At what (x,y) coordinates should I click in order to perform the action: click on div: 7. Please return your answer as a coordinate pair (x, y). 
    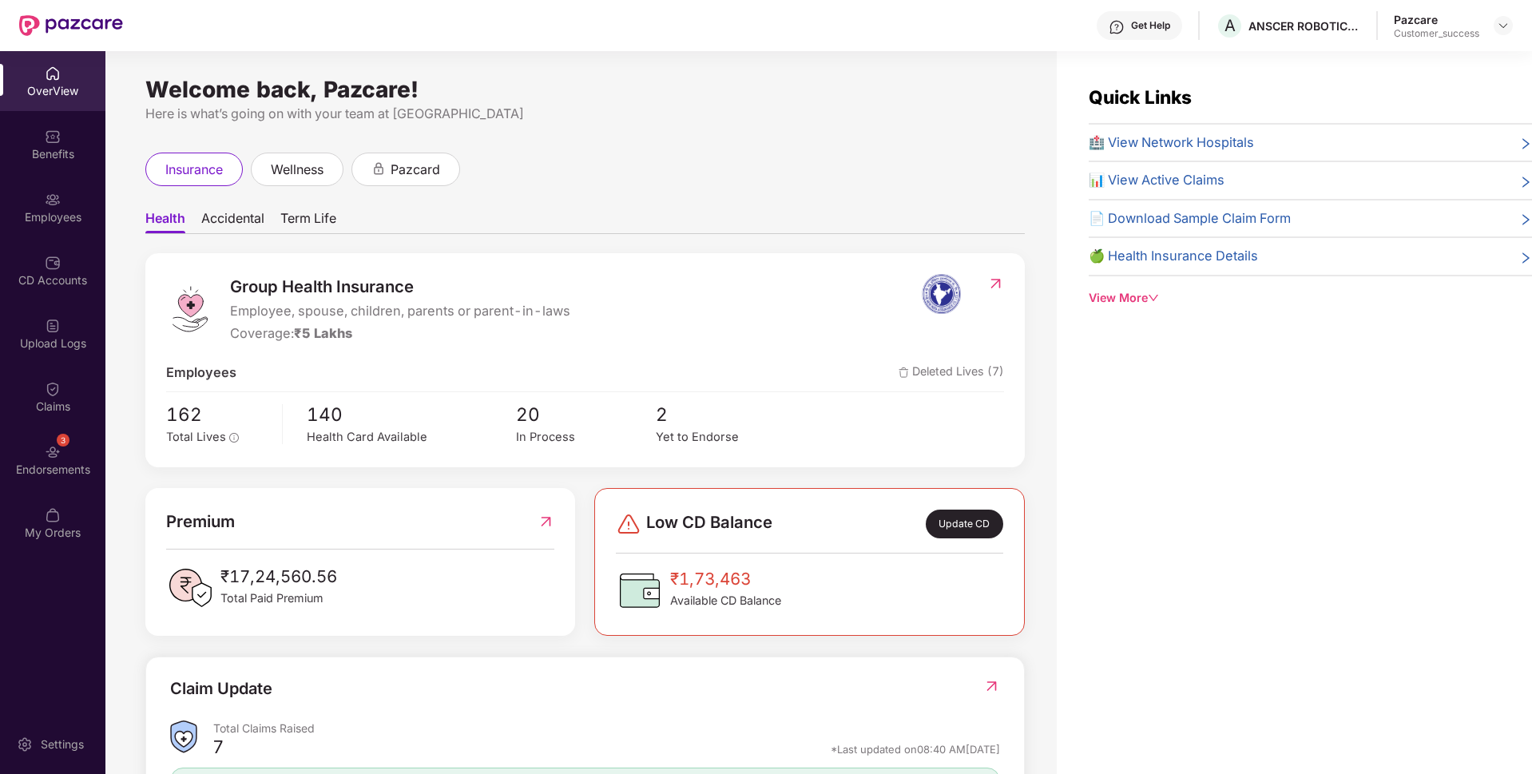
    Looking at the image, I should click on (218, 749).